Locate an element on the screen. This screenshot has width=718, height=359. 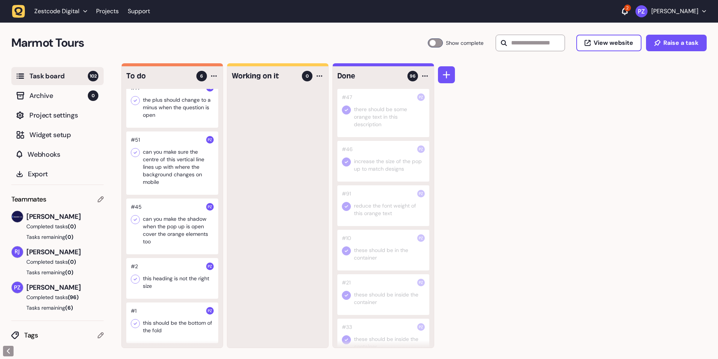
span: View website is located at coordinates (614, 43).